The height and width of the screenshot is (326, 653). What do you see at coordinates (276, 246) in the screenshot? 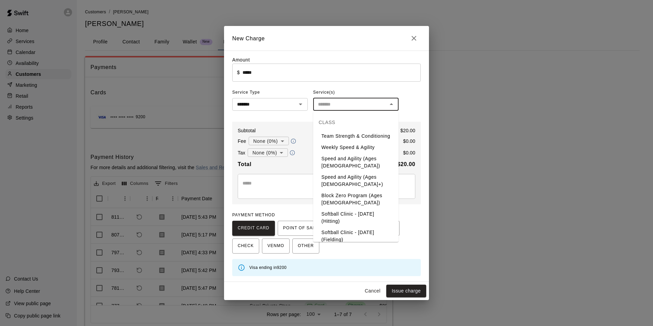
I see `button: VENMO` at bounding box center [276, 246].